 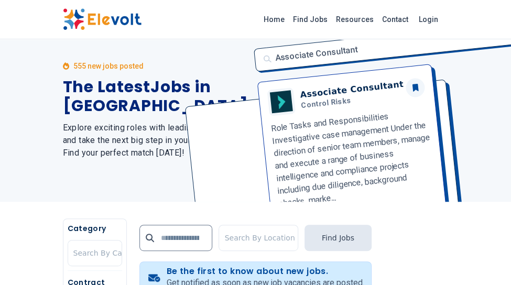 What do you see at coordinates (95, 228) in the screenshot?
I see `h5: Category` at bounding box center [95, 228].